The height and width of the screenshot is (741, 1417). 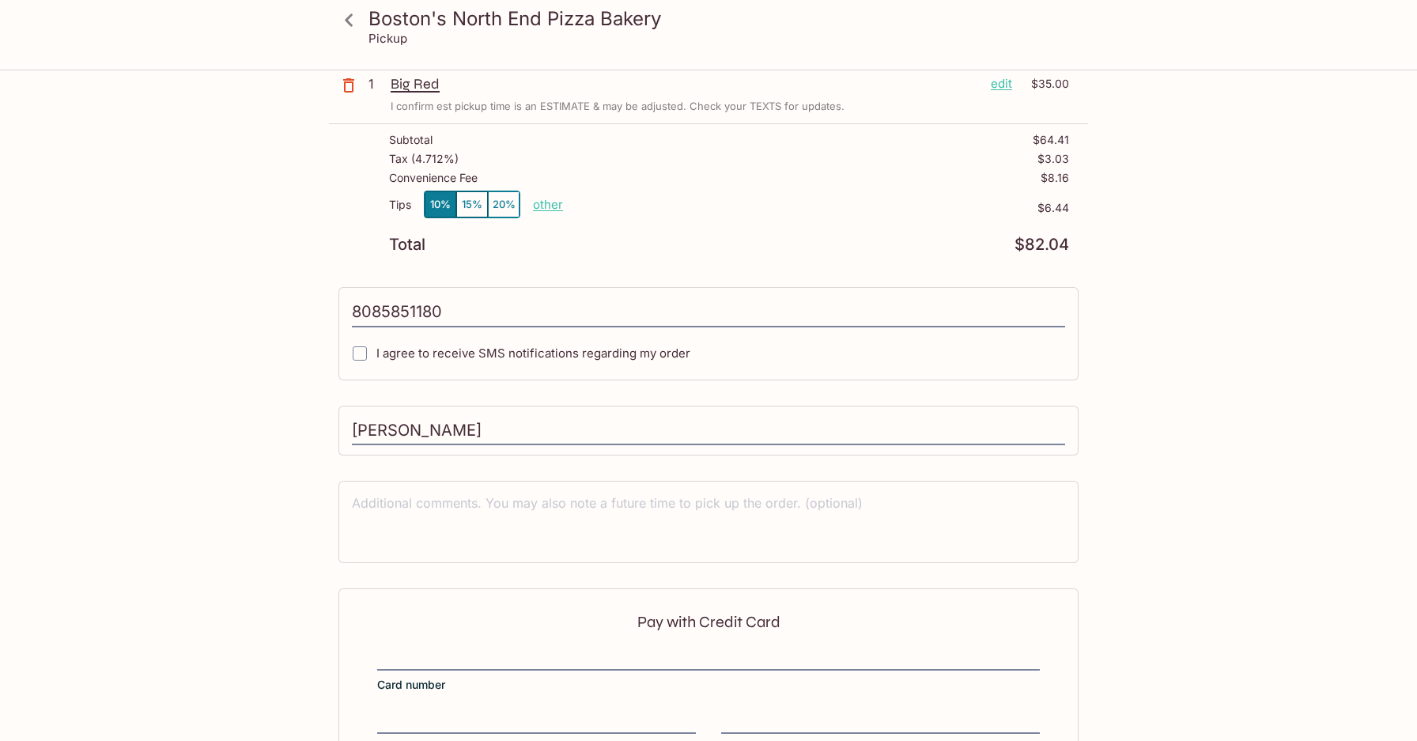 I want to click on p: Big Red, so click(x=684, y=84).